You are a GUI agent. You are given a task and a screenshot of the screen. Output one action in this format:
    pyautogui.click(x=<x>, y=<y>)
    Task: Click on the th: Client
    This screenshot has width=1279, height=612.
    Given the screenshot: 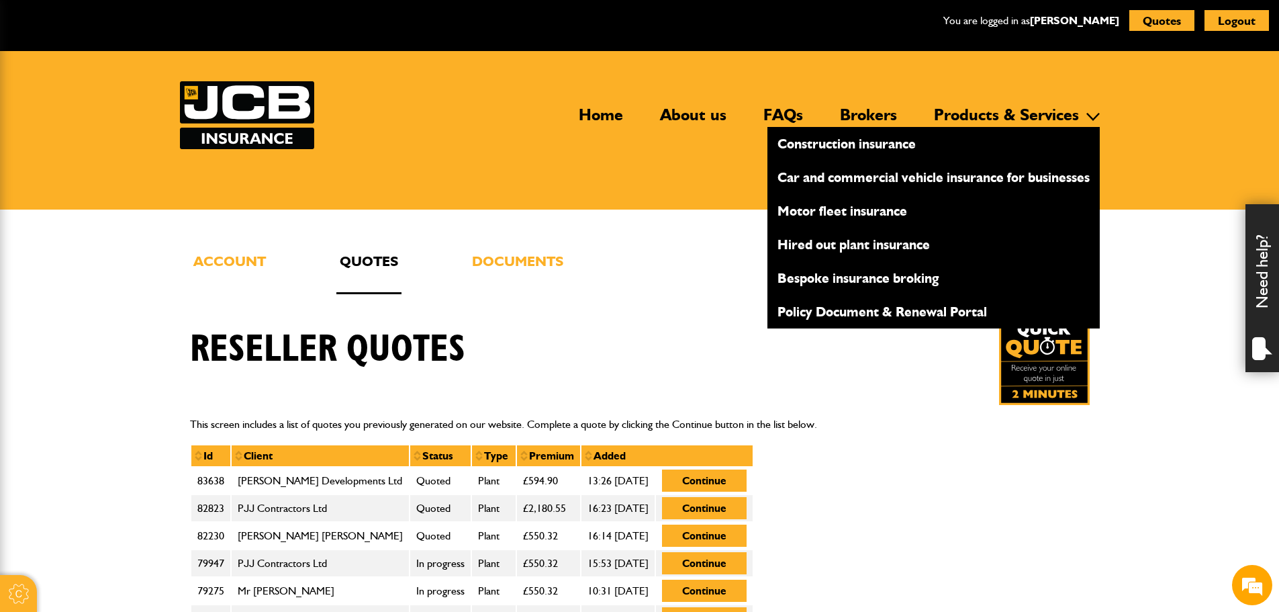 What is the action you would take?
    pyautogui.click(x=320, y=456)
    